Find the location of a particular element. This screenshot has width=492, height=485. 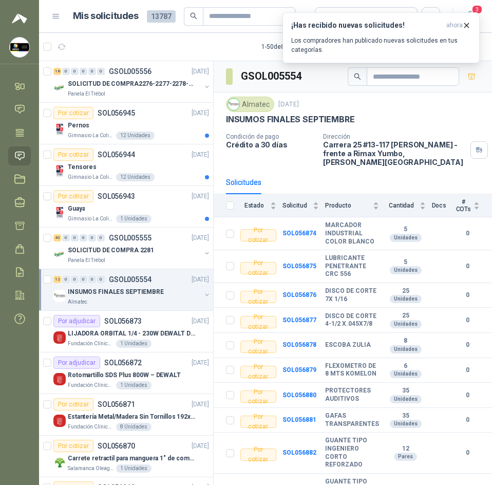

b: MARCADOR INDUSTRIAL COLOR BLANCO is located at coordinates (352, 233).